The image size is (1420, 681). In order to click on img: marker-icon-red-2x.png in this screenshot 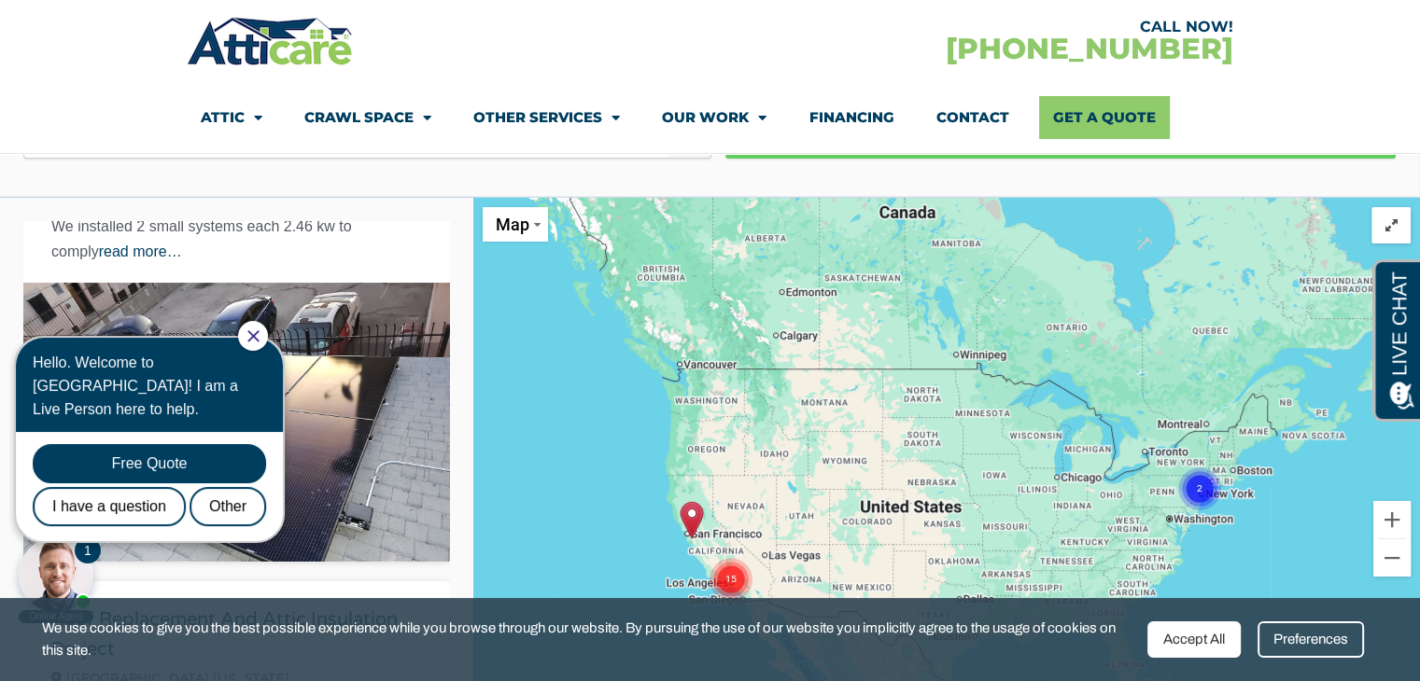, I will do `click(691, 520)`.